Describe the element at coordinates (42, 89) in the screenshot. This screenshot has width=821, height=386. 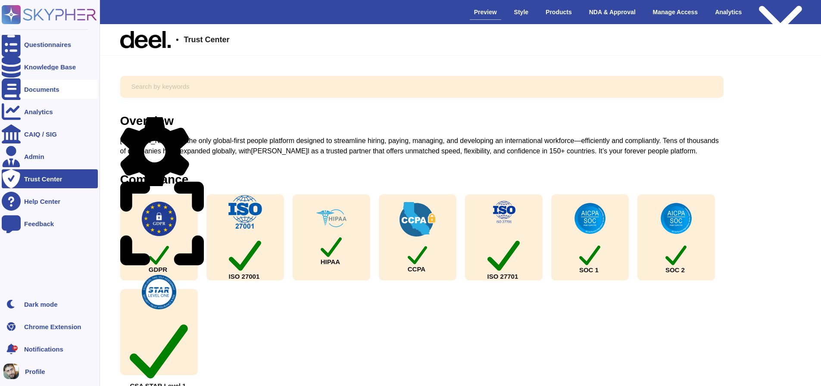
I see `div: Documents` at that location.